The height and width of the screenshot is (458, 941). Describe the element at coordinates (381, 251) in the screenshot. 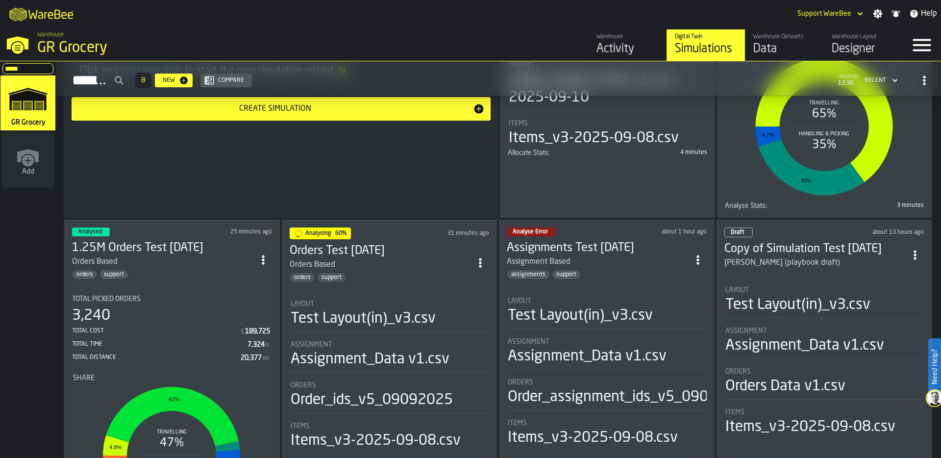

I see `div: Orders Test 2025-09-10` at that location.